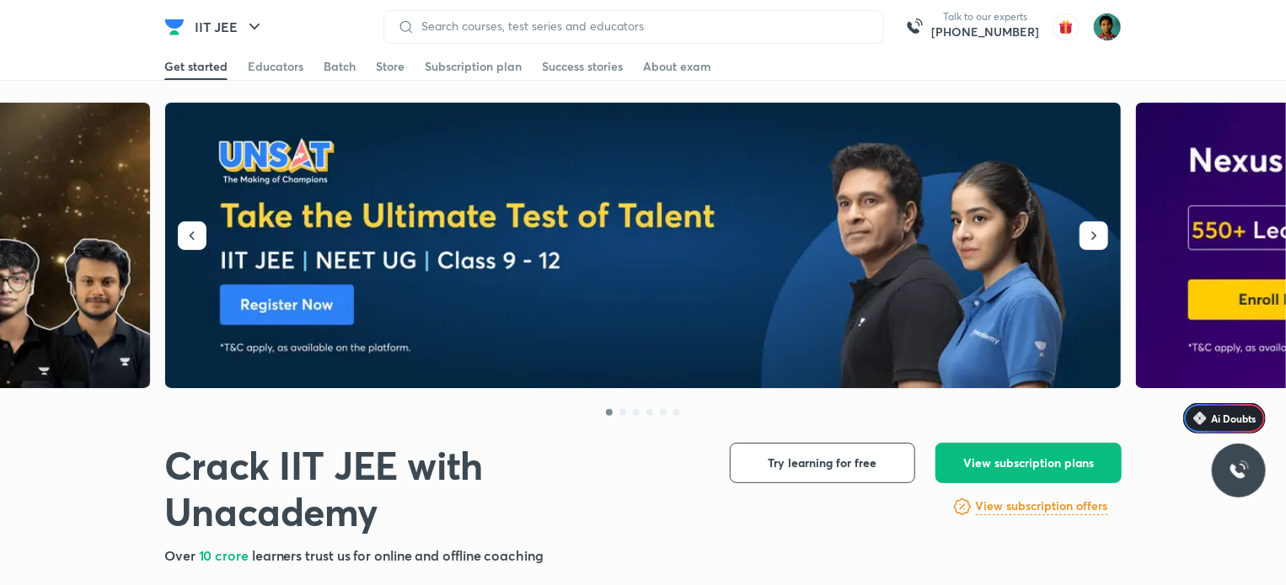 This screenshot has width=1286, height=585. Describe the element at coordinates (1238, 471) in the screenshot. I see `img: ttu` at that location.